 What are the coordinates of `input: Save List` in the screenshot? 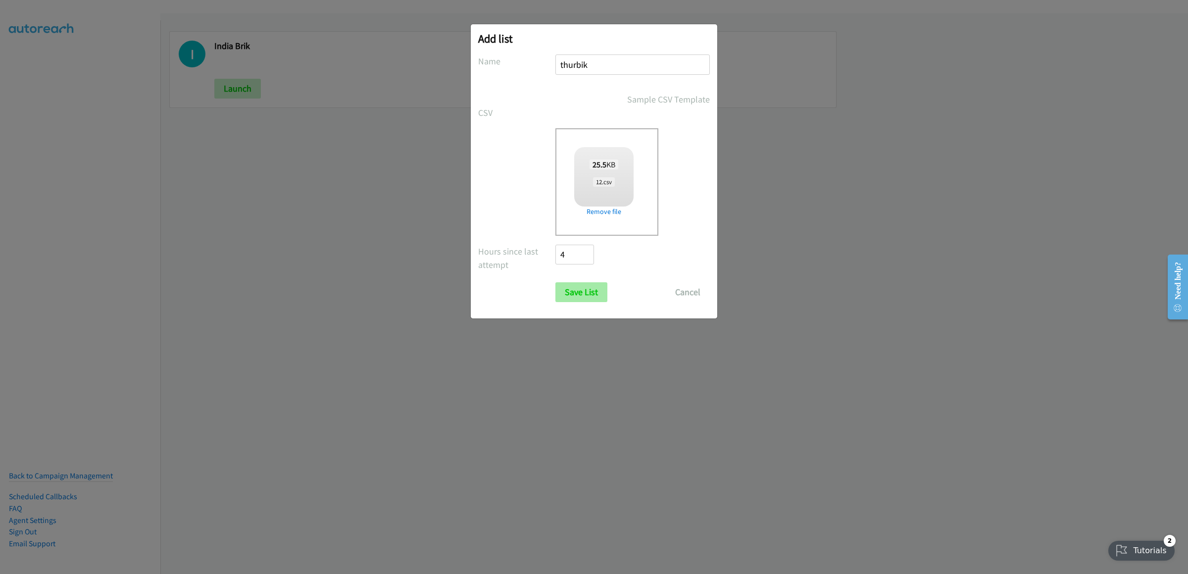 It's located at (581, 292).